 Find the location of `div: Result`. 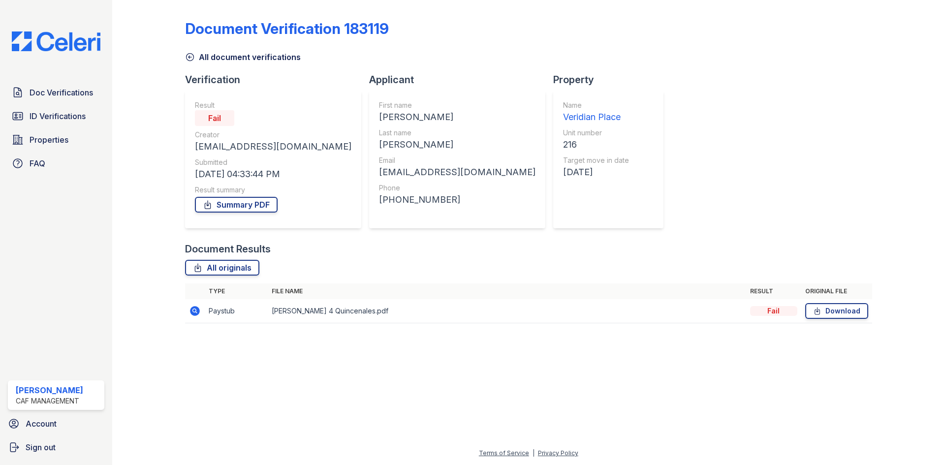

div: Result is located at coordinates (273, 105).